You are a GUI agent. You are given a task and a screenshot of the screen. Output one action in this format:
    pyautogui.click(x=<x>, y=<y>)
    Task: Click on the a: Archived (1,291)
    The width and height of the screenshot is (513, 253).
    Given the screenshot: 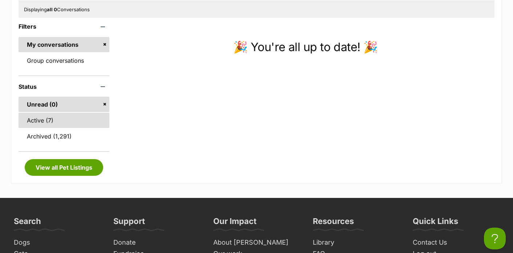 What is the action you would take?
    pyautogui.click(x=64, y=137)
    